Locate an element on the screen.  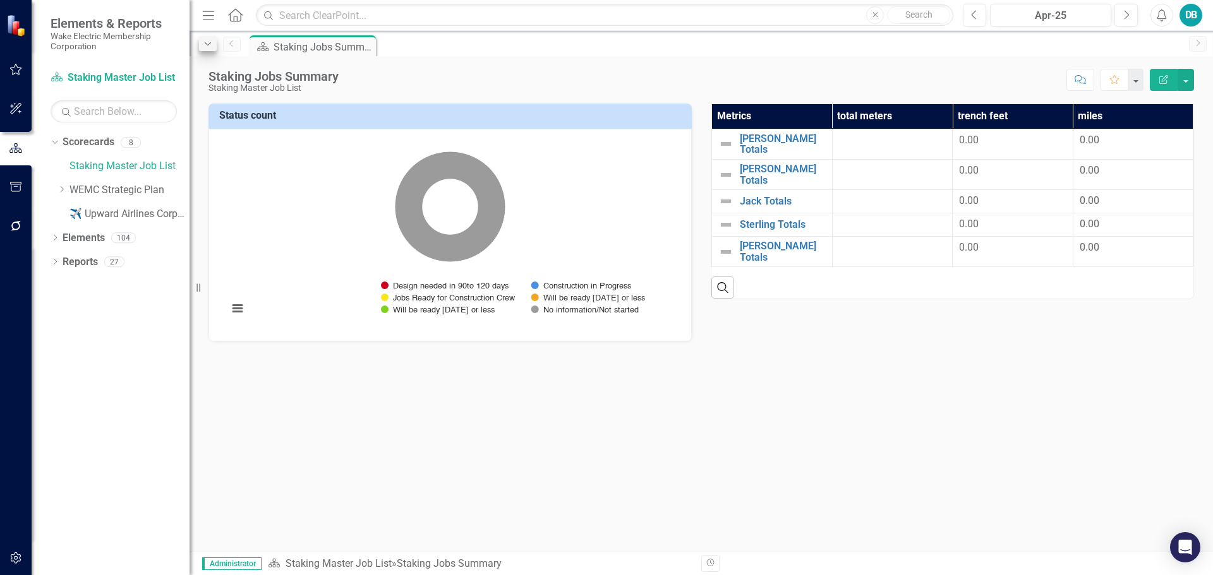
div: 27 is located at coordinates (114, 261).